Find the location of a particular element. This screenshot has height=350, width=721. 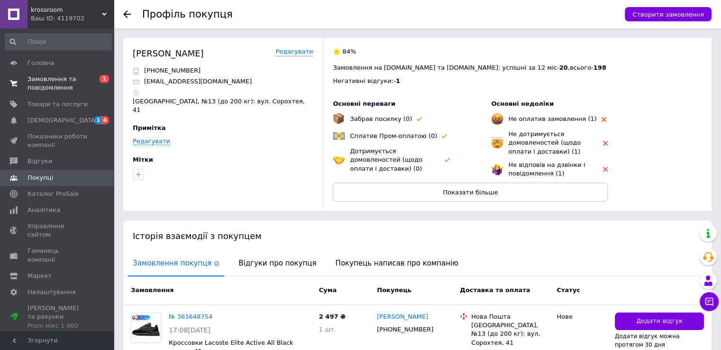

span: Покупець написав про компанію is located at coordinates (397, 263).